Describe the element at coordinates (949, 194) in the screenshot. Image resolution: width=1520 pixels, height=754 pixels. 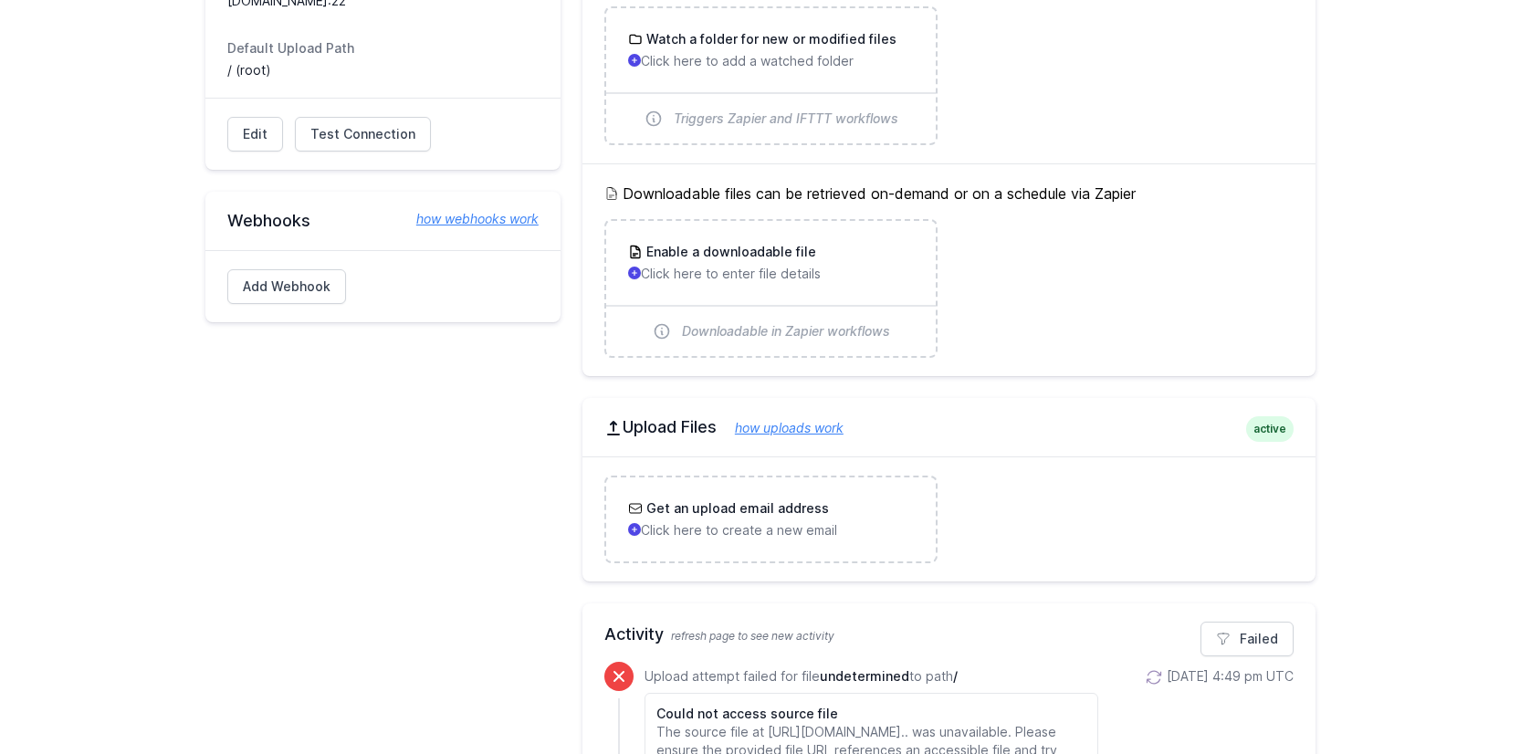
I see `h5: Downloadable files can be retrieved on-demand or on a schedule via Zapier` at that location.